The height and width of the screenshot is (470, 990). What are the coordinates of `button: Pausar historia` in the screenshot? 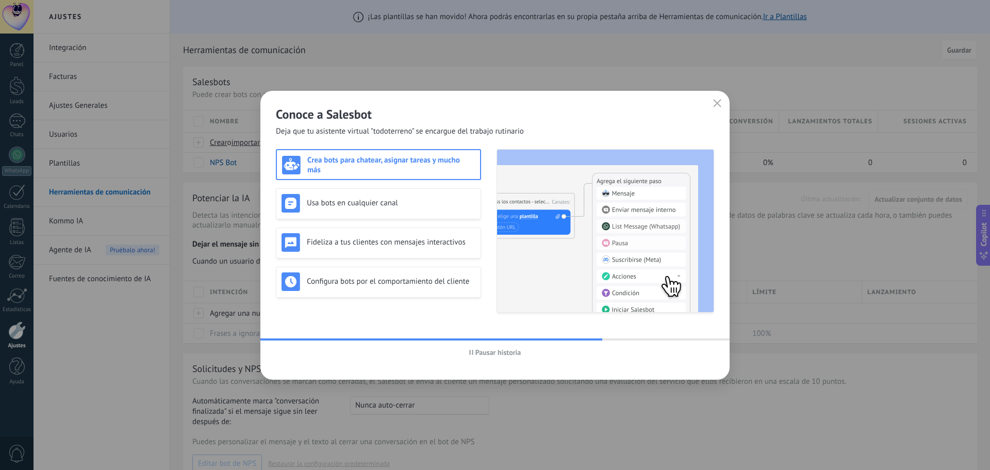 It's located at (495, 352).